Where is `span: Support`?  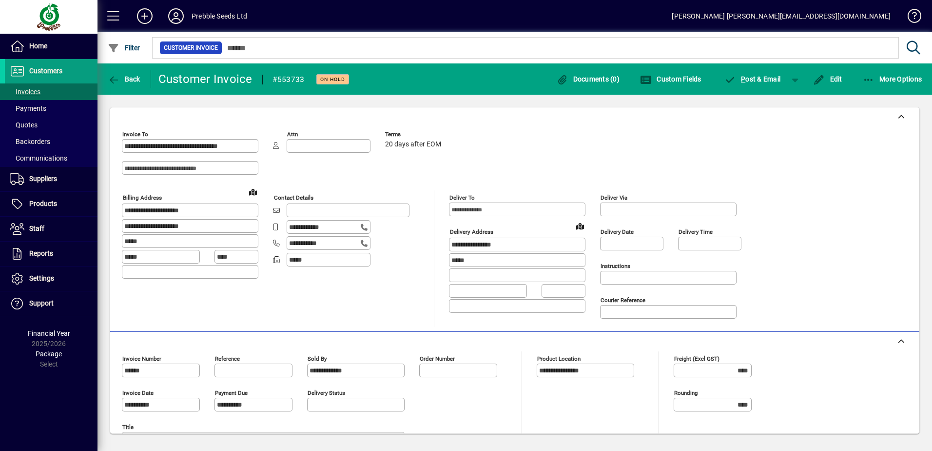 span: Support is located at coordinates (41, 303).